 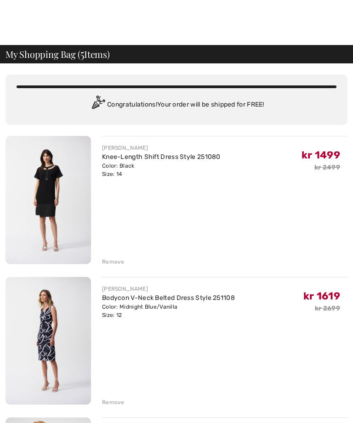 I want to click on s: kr 2499, so click(x=327, y=167).